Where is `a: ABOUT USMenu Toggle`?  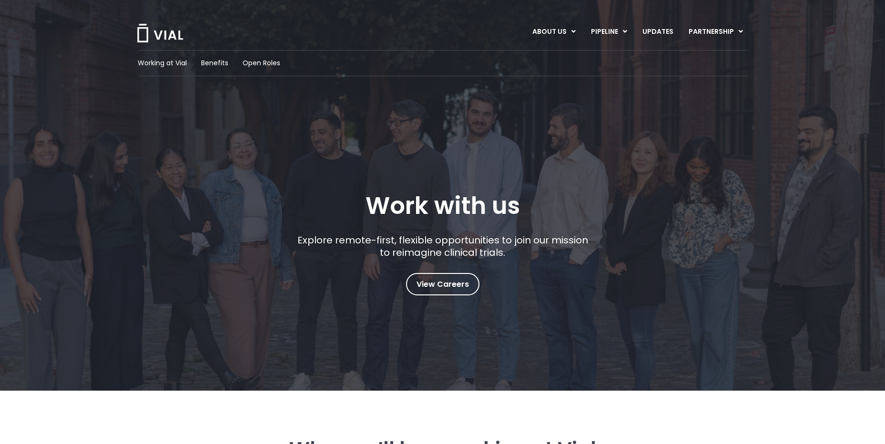 a: ABOUT USMenu Toggle is located at coordinates (554, 32).